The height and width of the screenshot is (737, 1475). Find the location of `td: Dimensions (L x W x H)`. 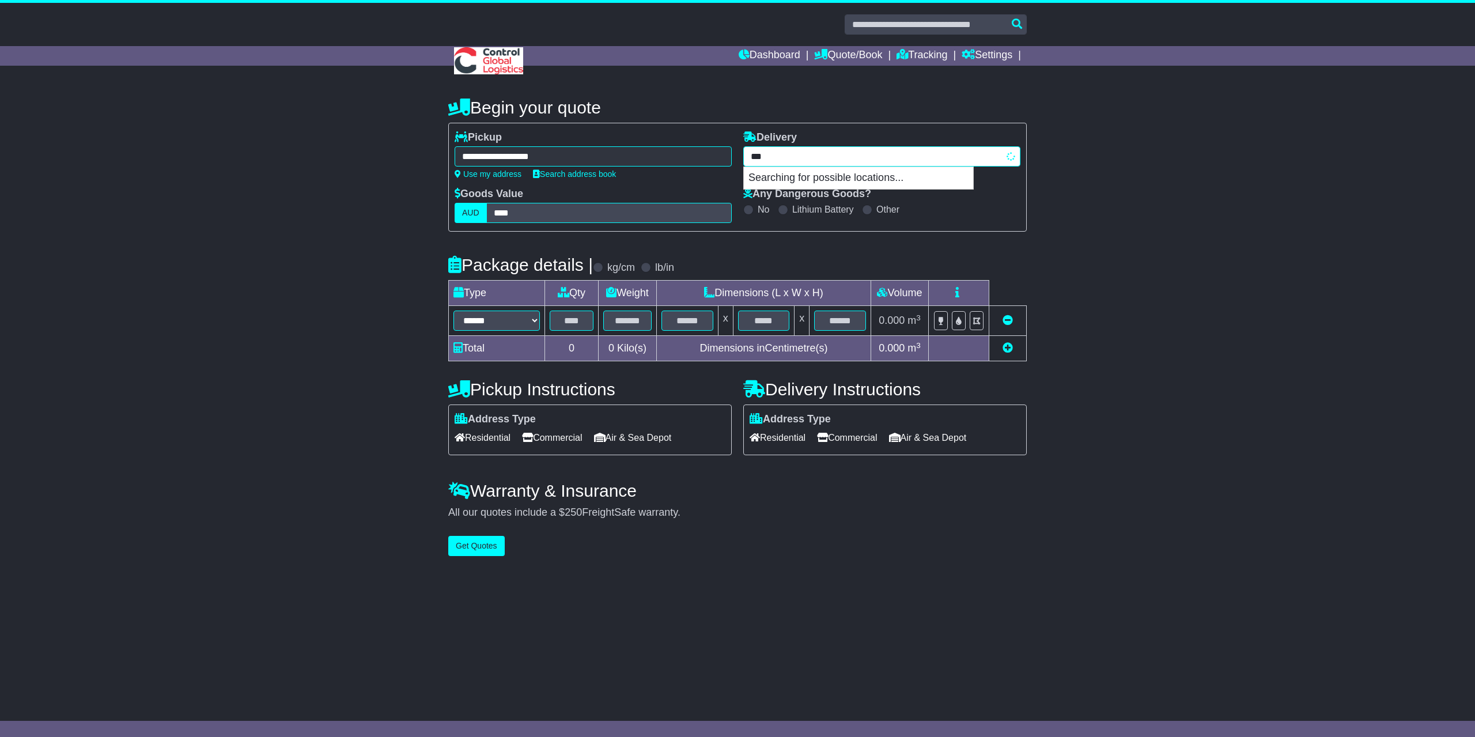

td: Dimensions (L x W x H) is located at coordinates (763, 293).